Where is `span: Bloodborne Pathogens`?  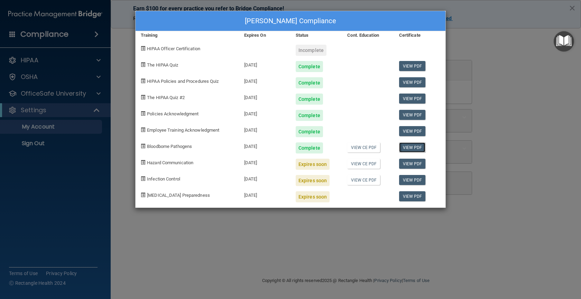
span: Bloodborne Pathogens is located at coordinates (170, 146).